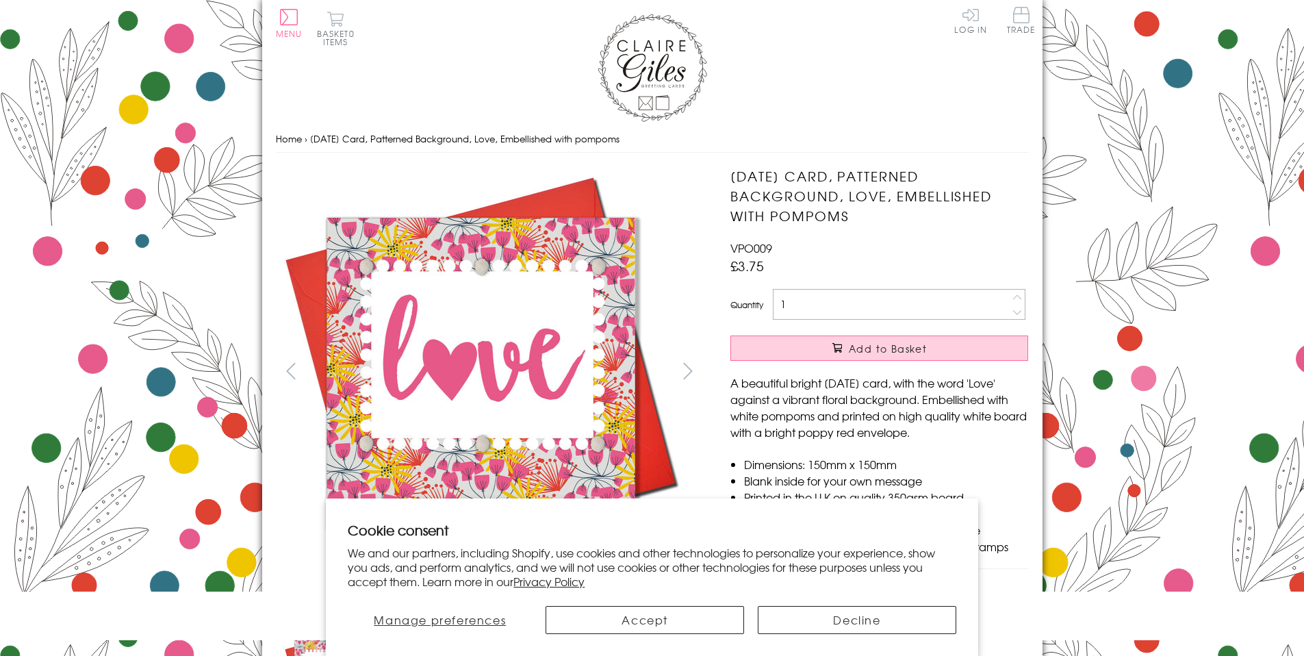  What do you see at coordinates (440, 620) in the screenshot?
I see `span: Manage preferences` at bounding box center [440, 620].